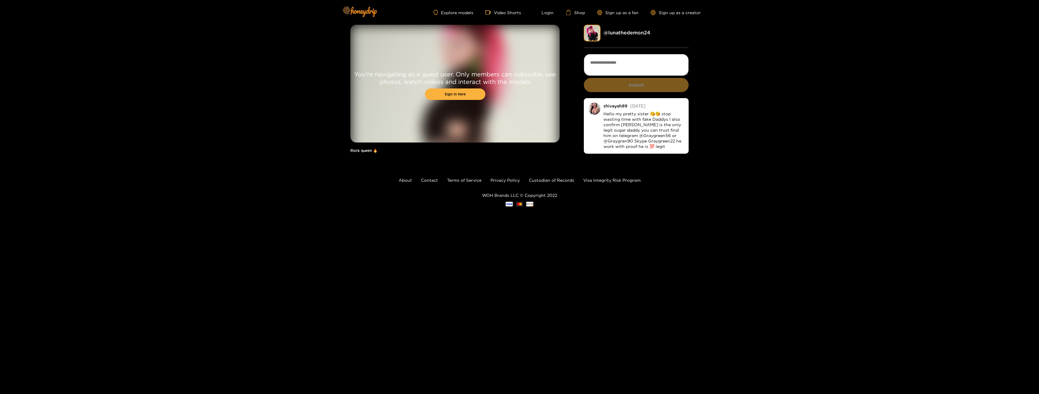 The image size is (1039, 394). What do you see at coordinates (552, 180) in the screenshot?
I see `a: Custodian of Records` at bounding box center [552, 180].